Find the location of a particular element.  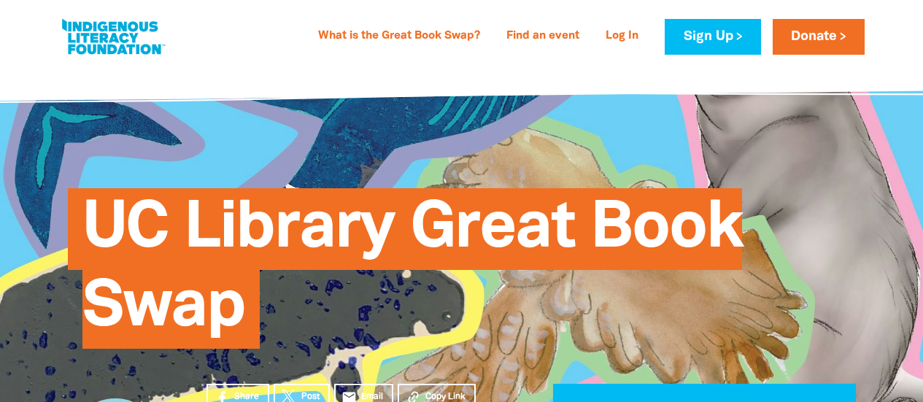

a: Find an event is located at coordinates (543, 36).